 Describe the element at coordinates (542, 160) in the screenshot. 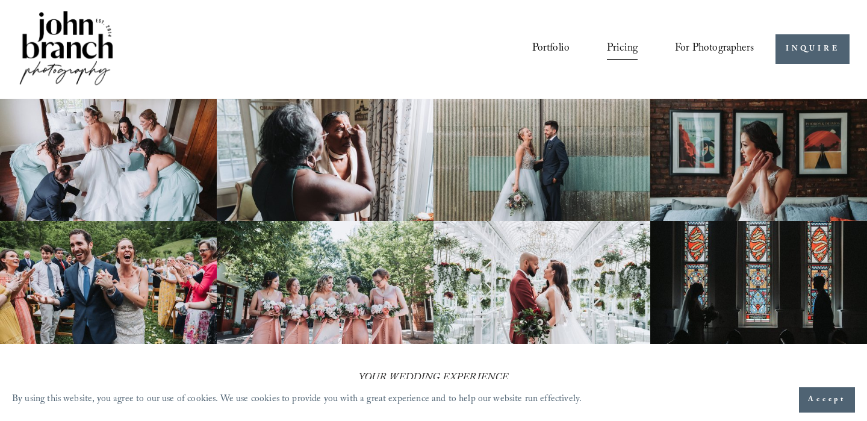

I see `img: A bride and groom standing together, laughing, with the bride holding a bouquet in front of a cor...` at that location.